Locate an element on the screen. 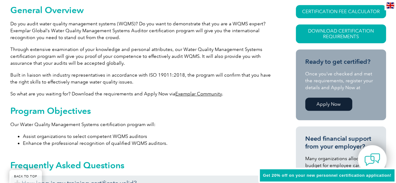 This screenshot has height=183, width=396. img: contact-chat.png is located at coordinates (372, 160).